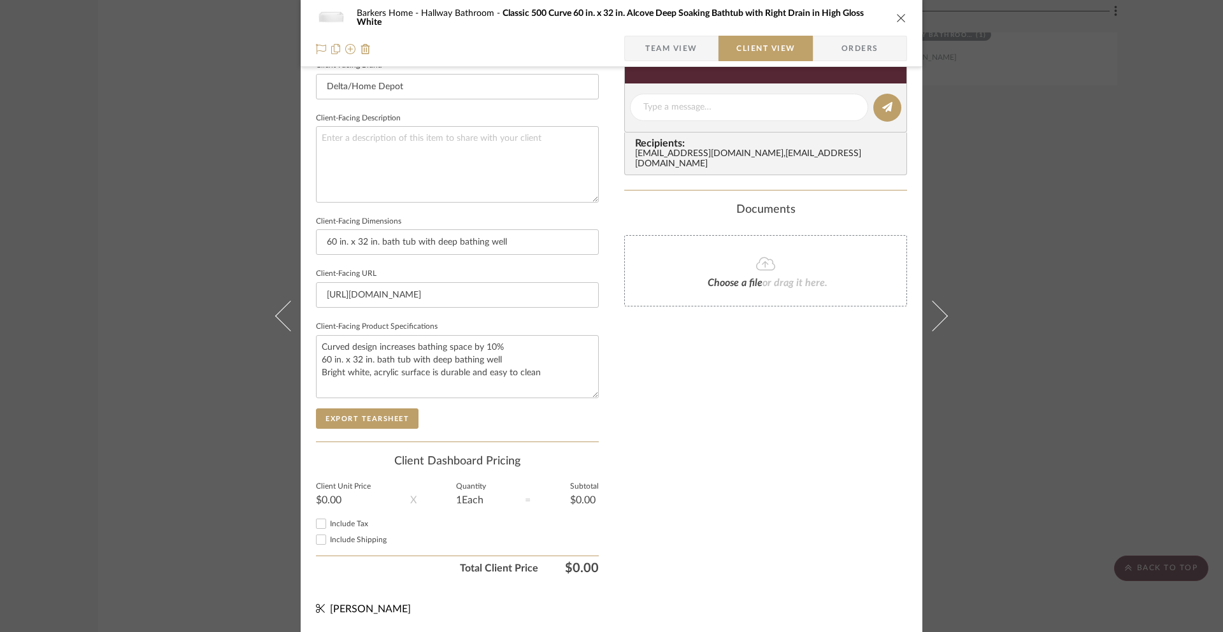 This screenshot has width=1223, height=632. Describe the element at coordinates (343, 487) in the screenshot. I see `label: Client Unit Price` at that location.